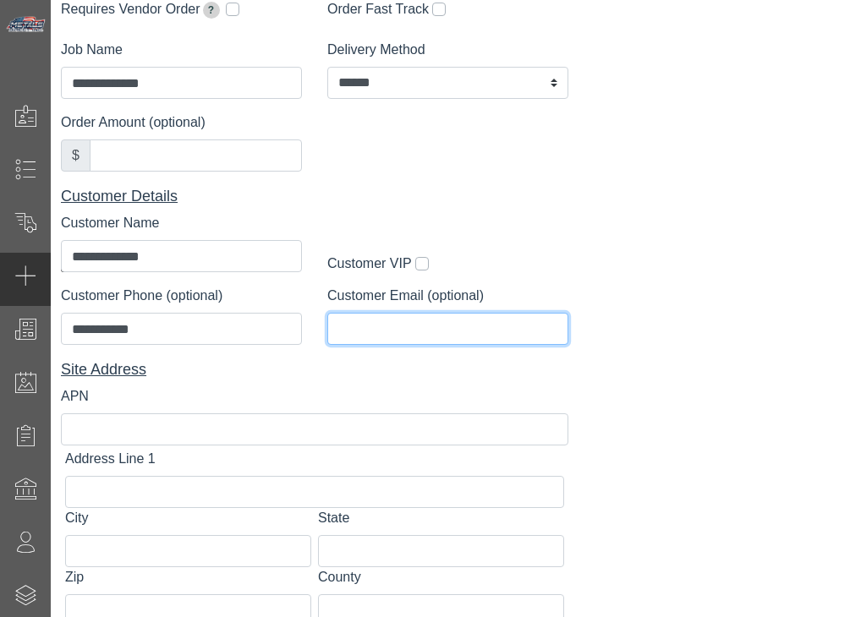  Describe the element at coordinates (133, 123) in the screenshot. I see `label: Order Amount (optional)` at that location.